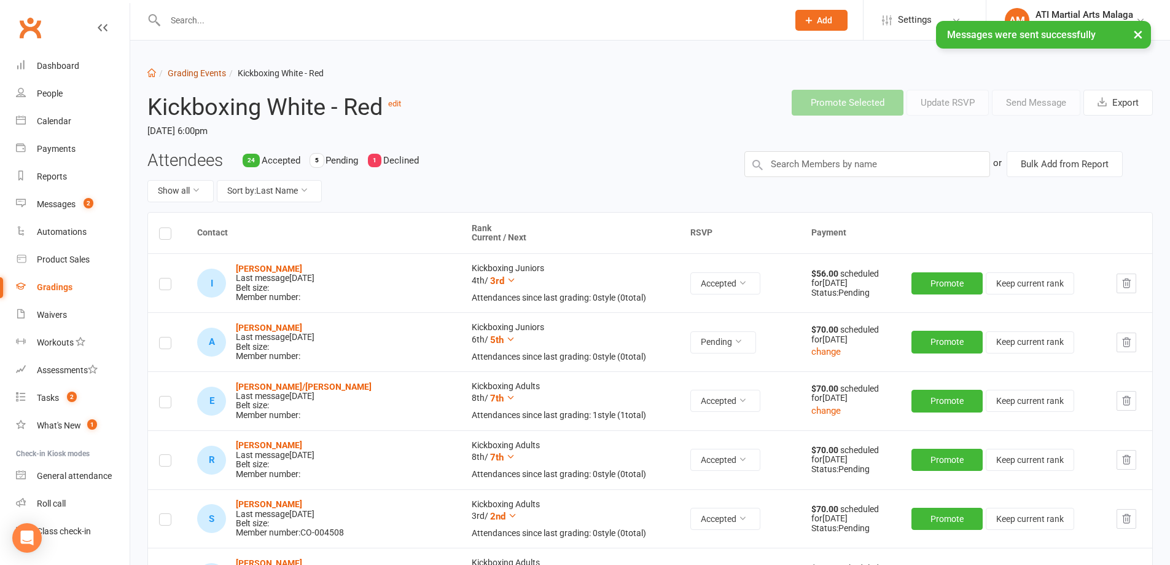 The image size is (1170, 565). Describe the element at coordinates (72, 425) in the screenshot. I see `a: What's New1` at that location.